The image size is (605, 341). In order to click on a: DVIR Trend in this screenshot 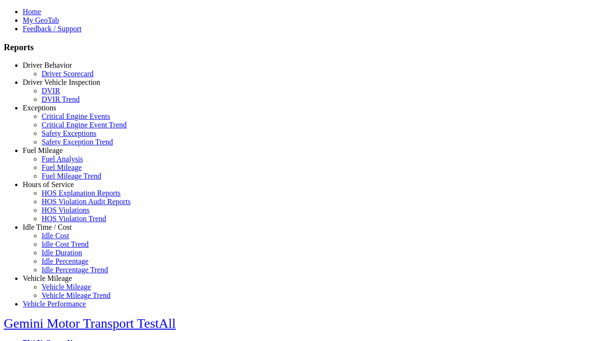, I will do `click(61, 99)`.